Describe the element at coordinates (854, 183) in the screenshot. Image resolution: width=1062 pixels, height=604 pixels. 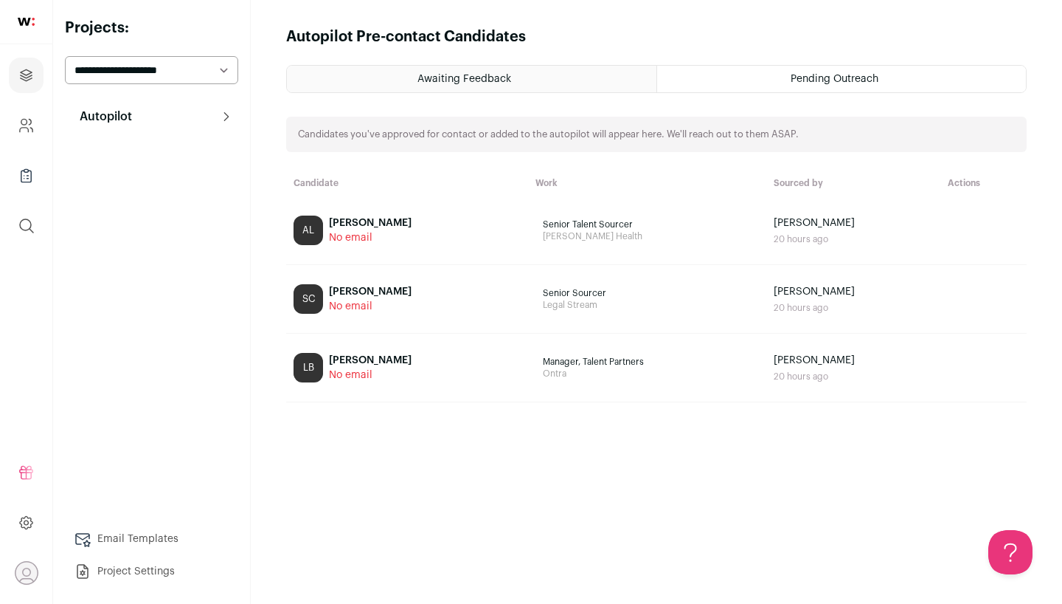
I see `th: Sourced by` at that location.